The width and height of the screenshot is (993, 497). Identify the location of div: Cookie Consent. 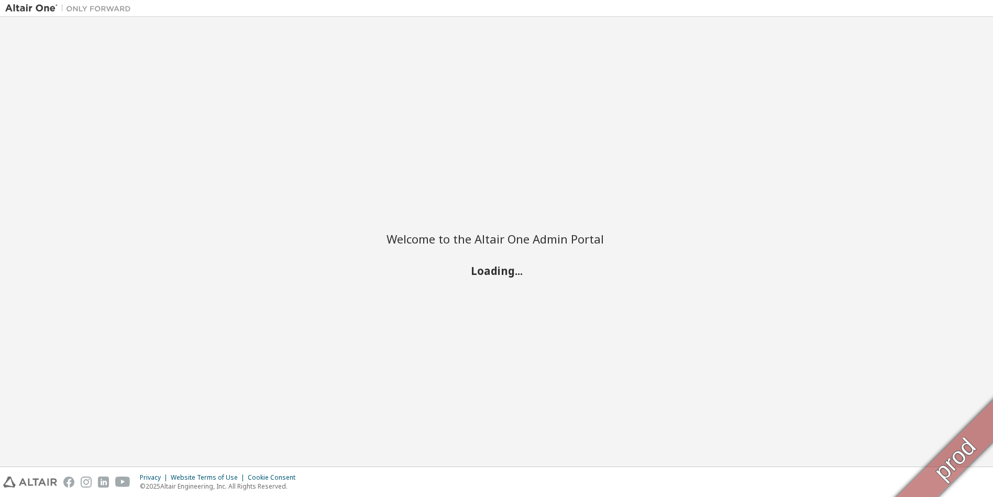
(274, 477).